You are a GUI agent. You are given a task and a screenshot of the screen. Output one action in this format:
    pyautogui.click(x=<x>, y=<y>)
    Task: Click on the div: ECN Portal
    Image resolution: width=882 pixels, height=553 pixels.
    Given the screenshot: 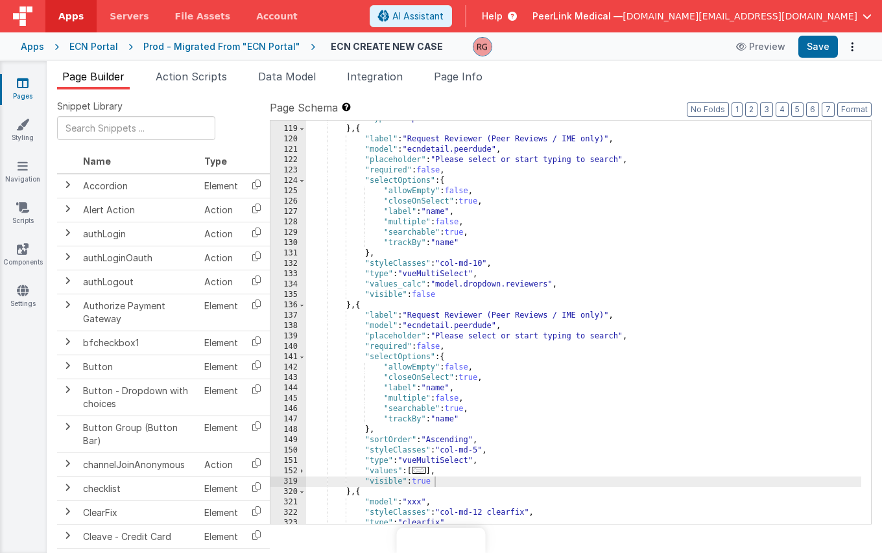 What is the action you would take?
    pyautogui.click(x=93, y=47)
    